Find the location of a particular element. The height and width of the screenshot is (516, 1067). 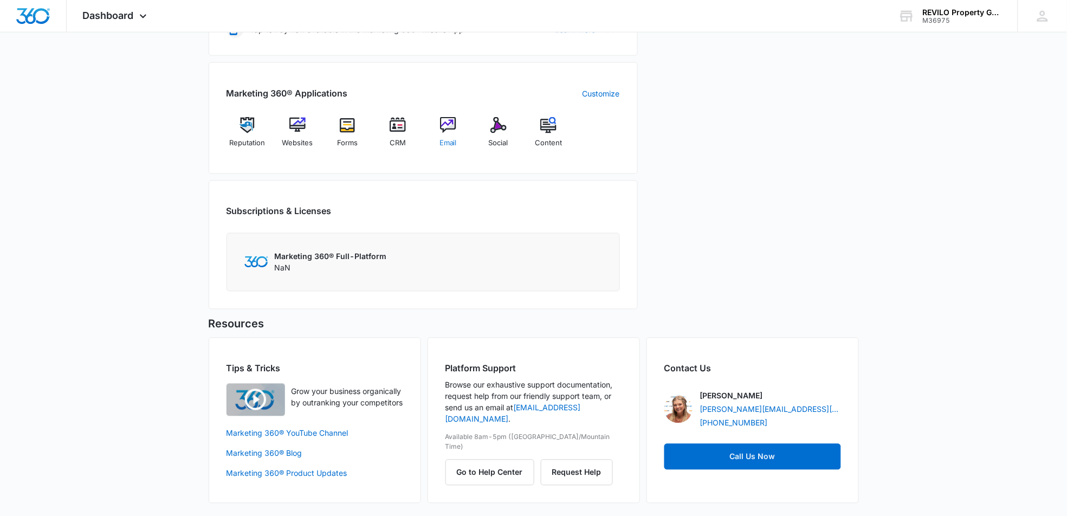

h2: Marketing 360® Applications is located at coordinates (287, 93).